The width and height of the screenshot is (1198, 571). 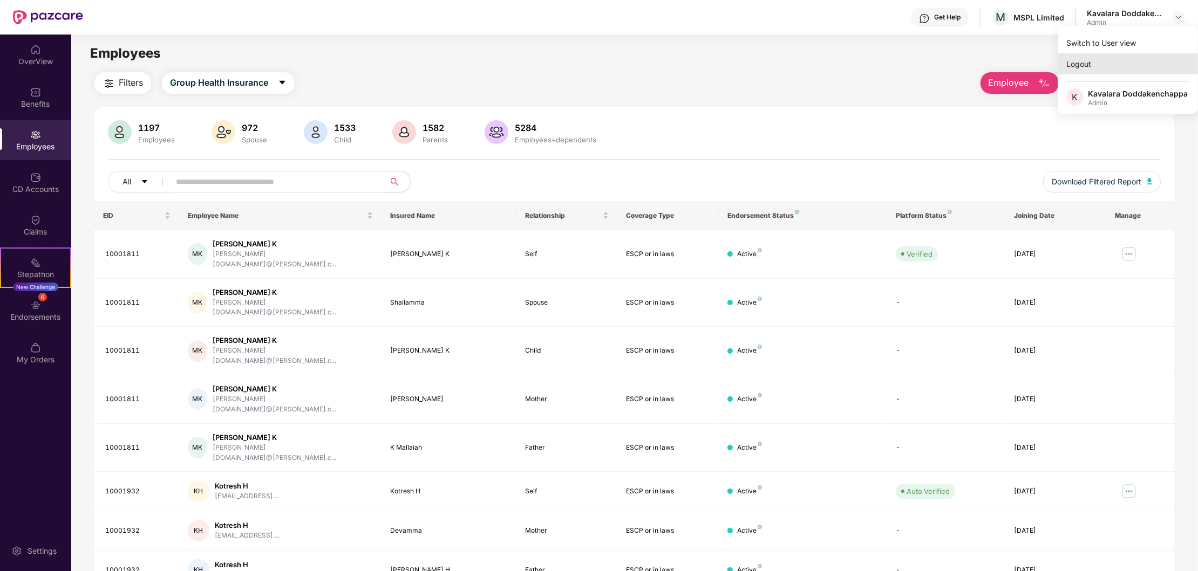 What do you see at coordinates (1096, 182) in the screenshot?
I see `span: Download Filtered Report` at bounding box center [1096, 182].